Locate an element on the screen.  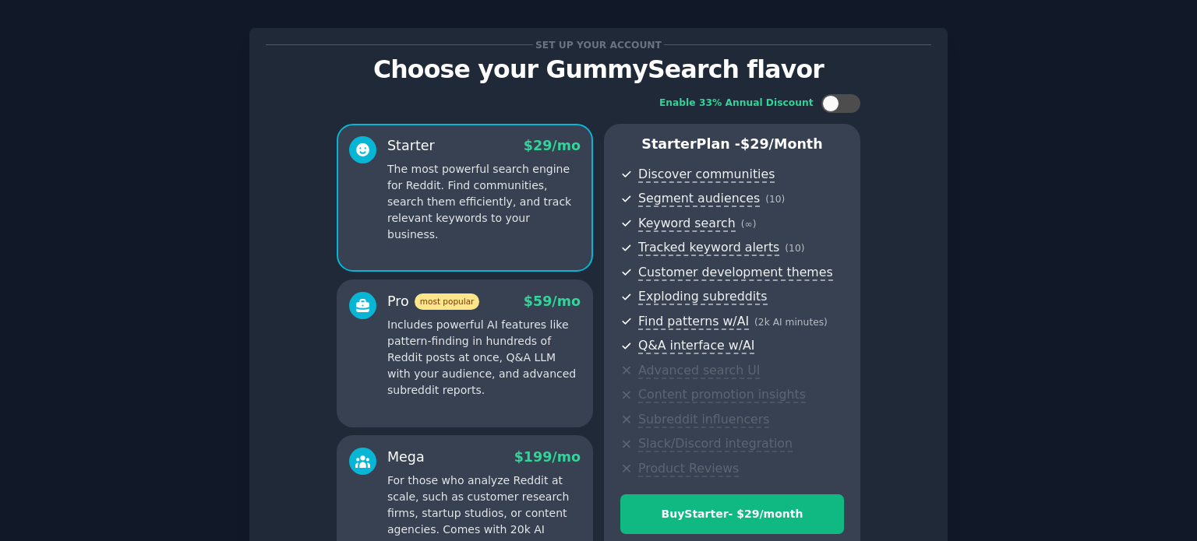
span: Slack/Discord integration is located at coordinates (715, 444).